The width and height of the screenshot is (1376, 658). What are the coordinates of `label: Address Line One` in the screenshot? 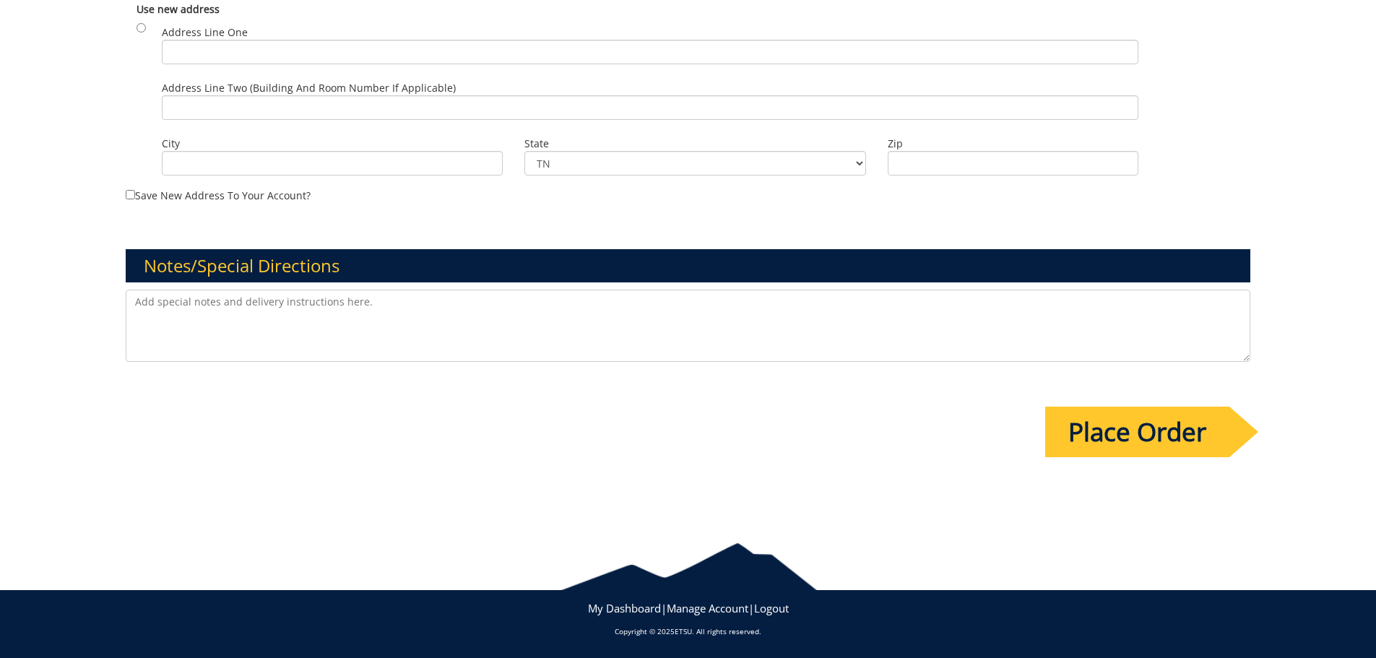 It's located at (650, 45).